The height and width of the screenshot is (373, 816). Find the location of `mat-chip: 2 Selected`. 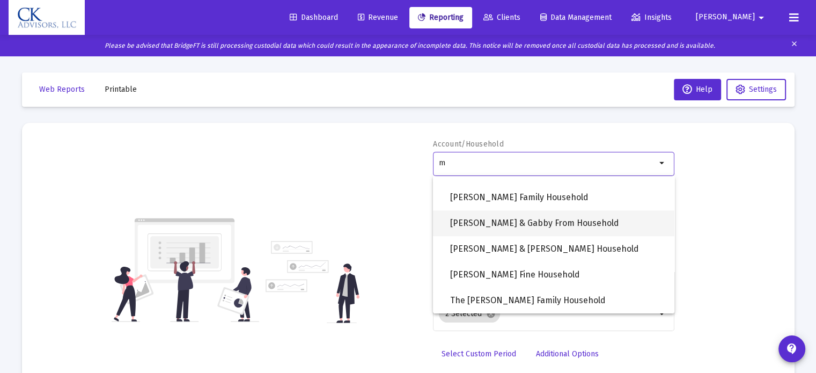

mat-chip: 2 Selected is located at coordinates (470, 314).